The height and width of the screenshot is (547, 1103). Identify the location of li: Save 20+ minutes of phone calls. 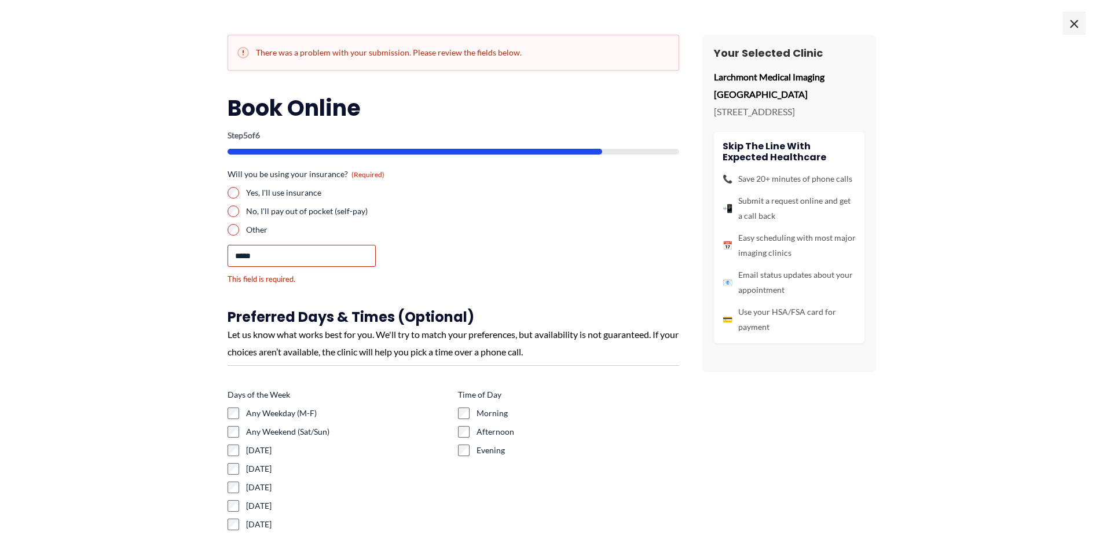
(789, 179).